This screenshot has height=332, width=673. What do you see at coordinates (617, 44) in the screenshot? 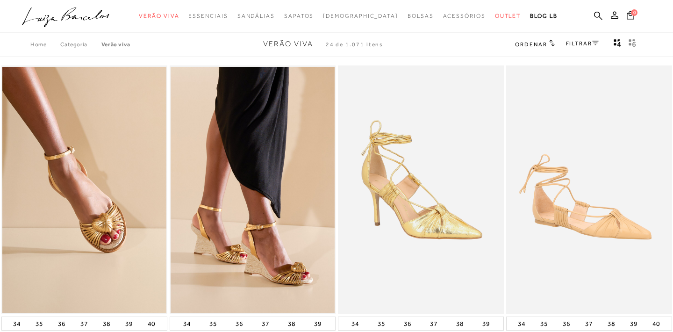
I see `button: Mostrar 4 produtos por linha` at bounding box center [617, 44].